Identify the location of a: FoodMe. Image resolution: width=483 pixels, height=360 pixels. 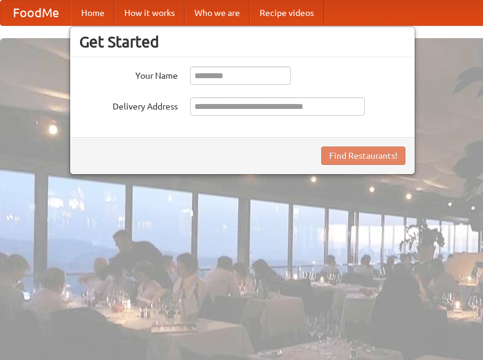
(36, 13).